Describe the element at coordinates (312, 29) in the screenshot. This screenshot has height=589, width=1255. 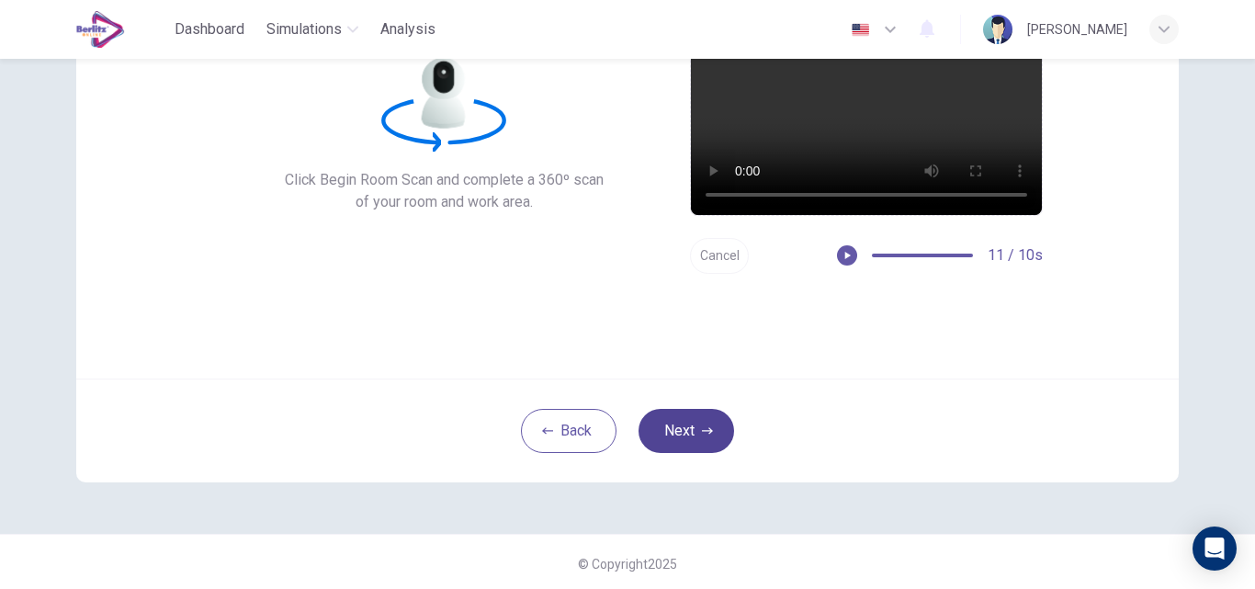
I see `button: Simulations` at that location.